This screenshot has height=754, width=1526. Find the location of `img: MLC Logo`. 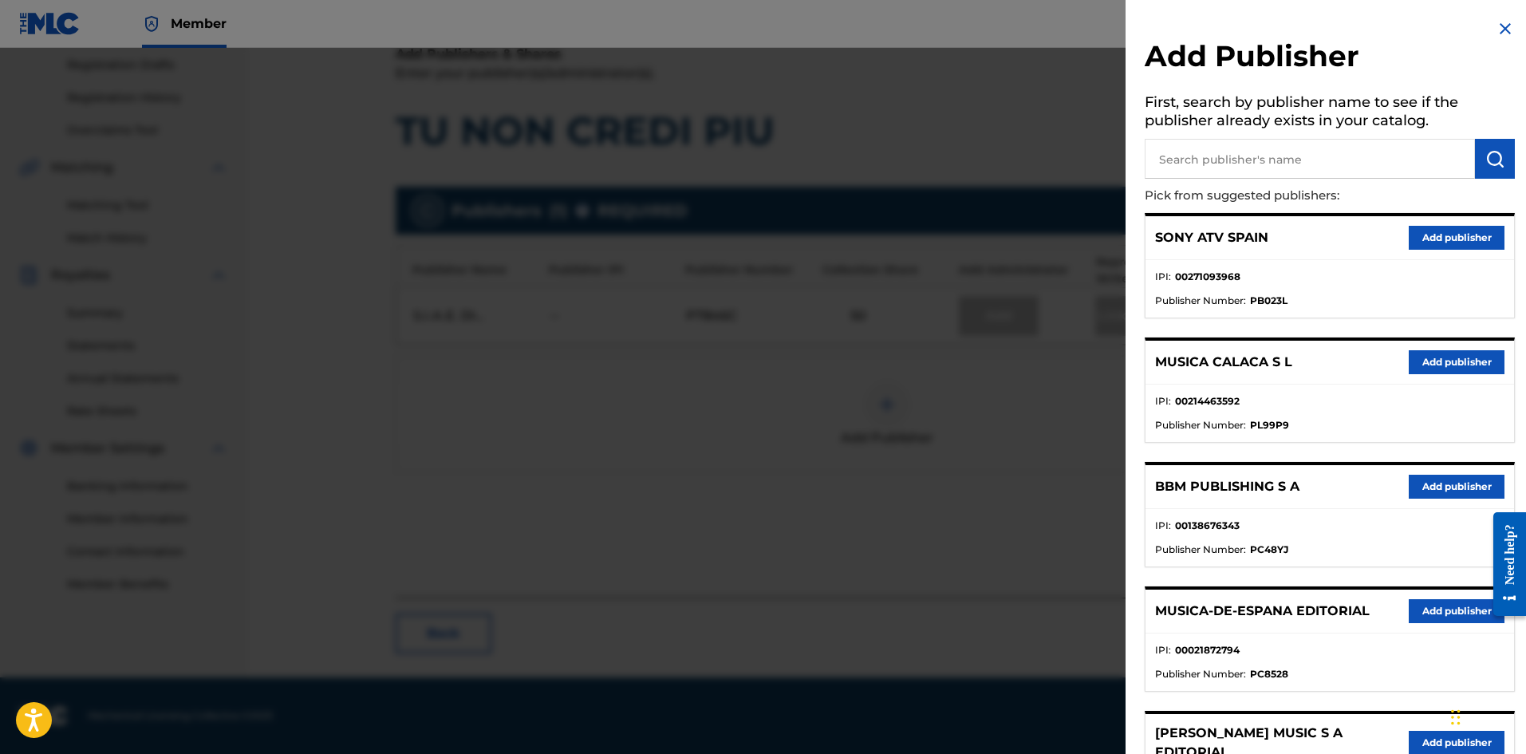

img: MLC Logo is located at coordinates (49, 23).